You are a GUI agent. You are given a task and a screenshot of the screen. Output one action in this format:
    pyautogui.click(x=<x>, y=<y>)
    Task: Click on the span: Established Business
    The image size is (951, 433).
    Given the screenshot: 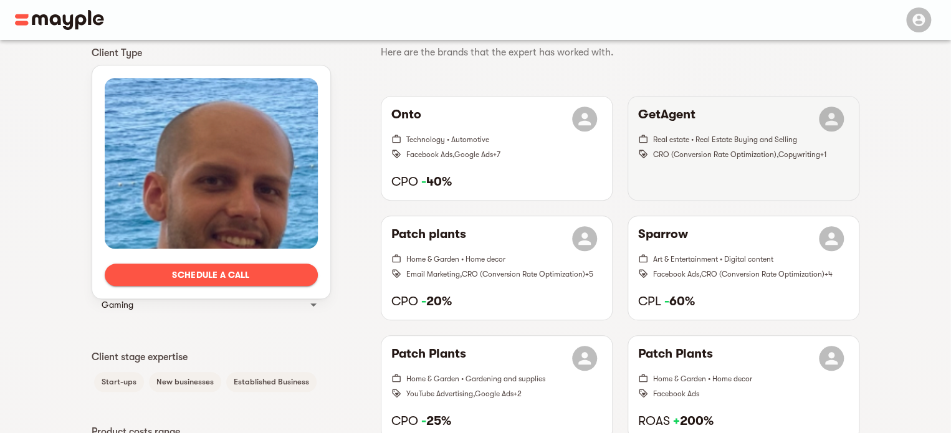 What is the action you would take?
    pyautogui.click(x=271, y=382)
    